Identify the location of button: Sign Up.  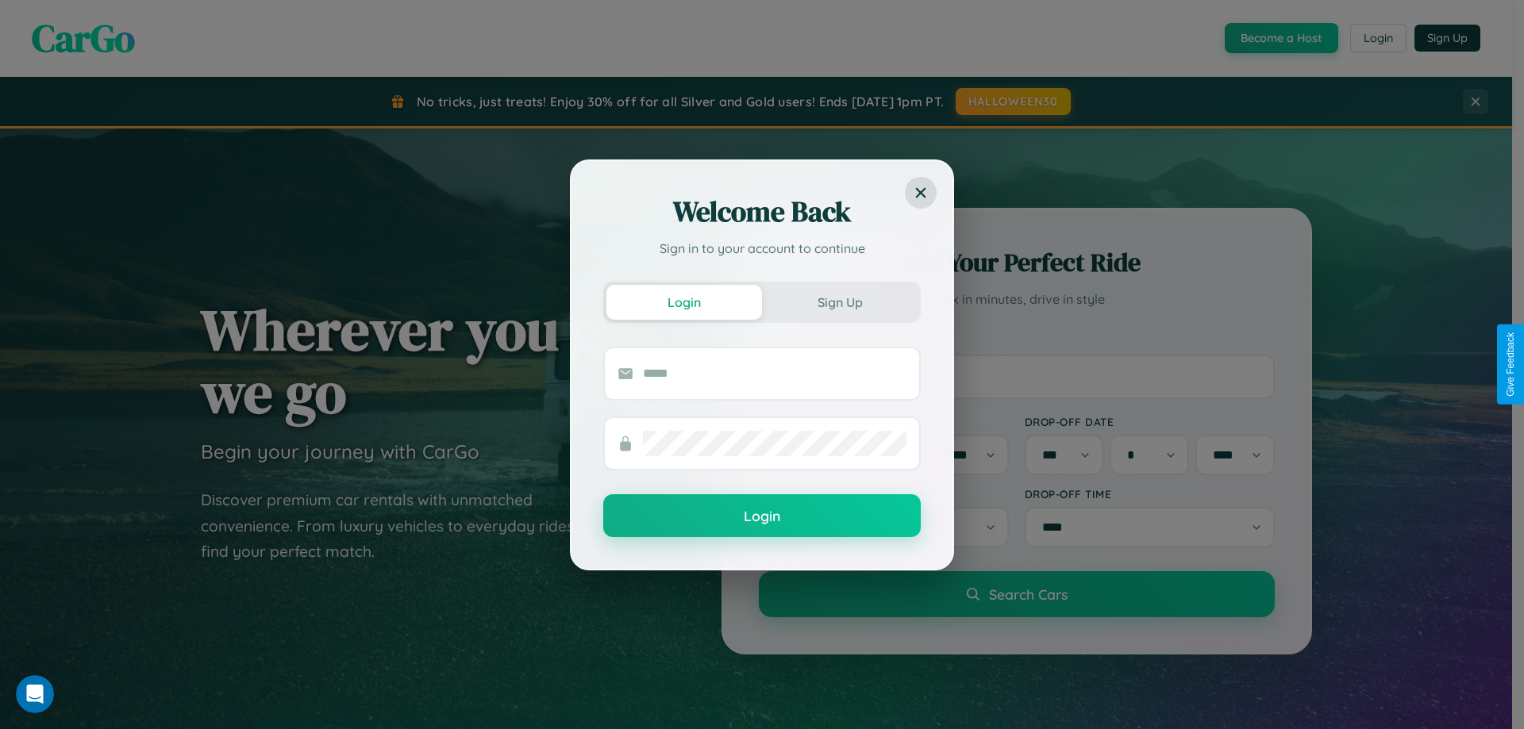
(840, 302).